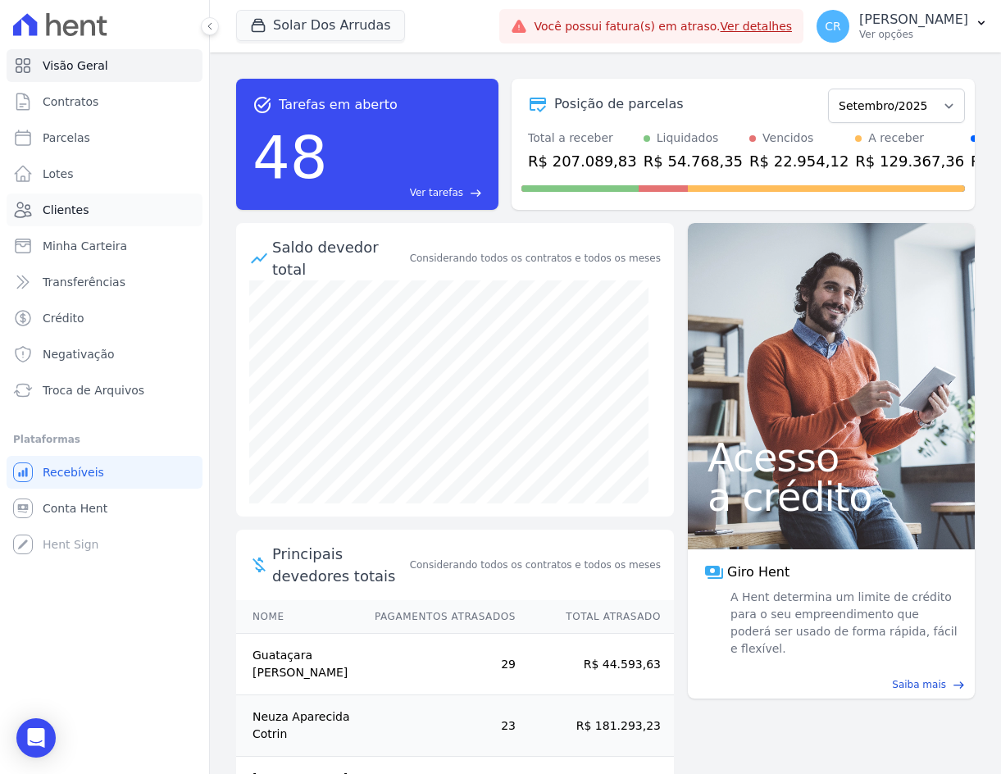 The width and height of the screenshot is (1001, 774). What do you see at coordinates (909, 161) in the screenshot?
I see `div: R$ 129.367,36` at bounding box center [909, 161].